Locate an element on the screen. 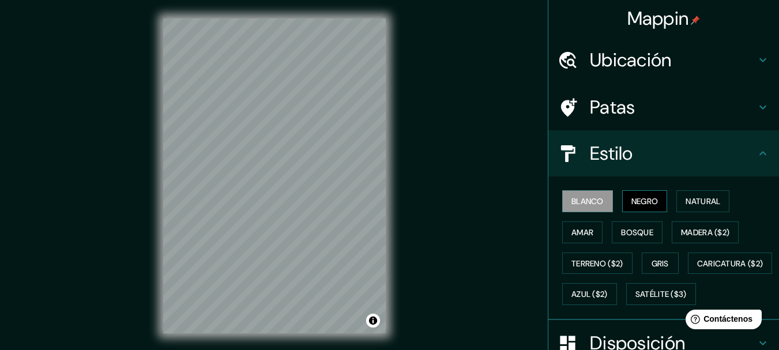  button: Terreno ($2) is located at coordinates (597, 264).